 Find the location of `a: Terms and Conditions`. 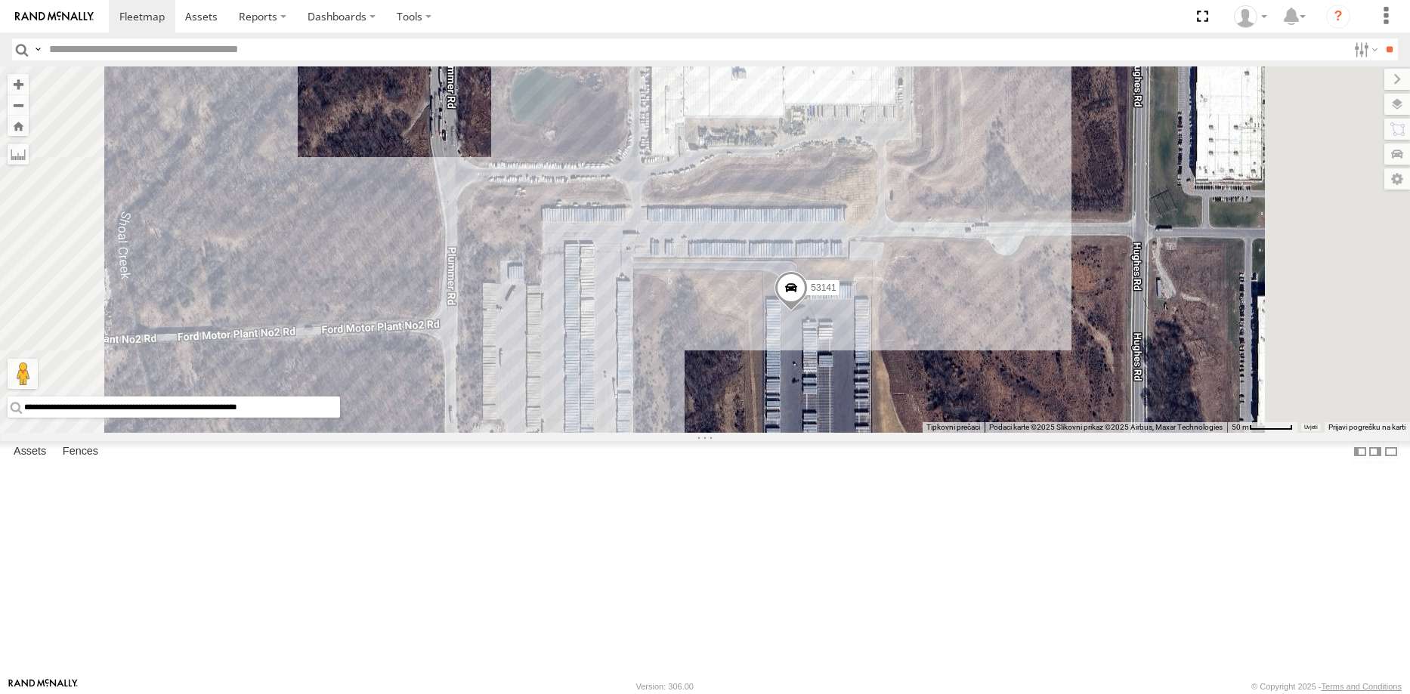

a: Terms and Conditions is located at coordinates (1362, 687).